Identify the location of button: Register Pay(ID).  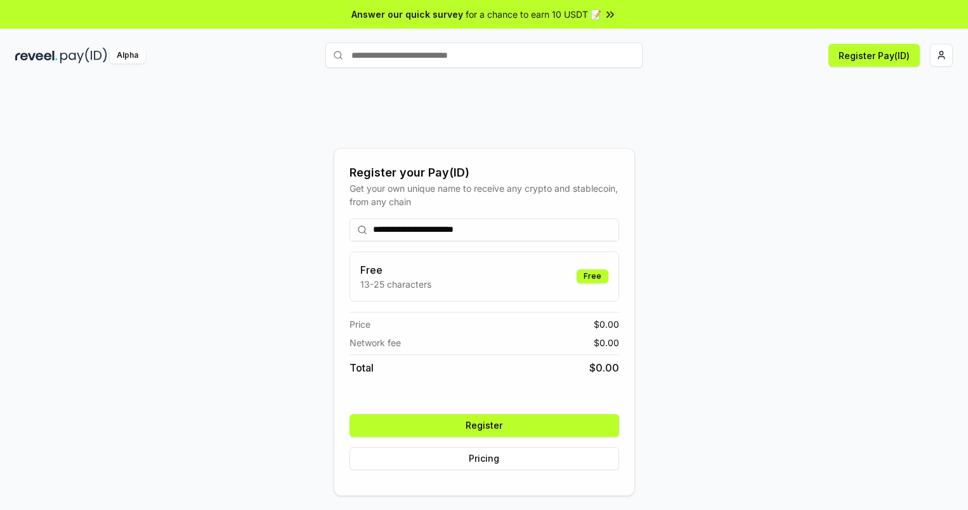
(874, 55).